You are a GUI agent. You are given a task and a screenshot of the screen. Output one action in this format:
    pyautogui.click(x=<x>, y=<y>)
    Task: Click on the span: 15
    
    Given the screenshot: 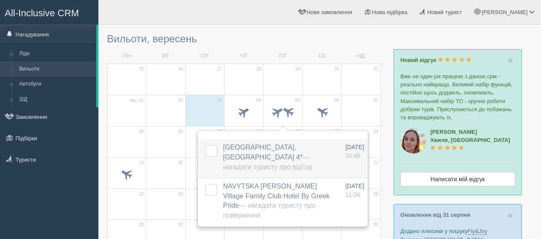 What is the action you would take?
    pyautogui.click(x=141, y=163)
    